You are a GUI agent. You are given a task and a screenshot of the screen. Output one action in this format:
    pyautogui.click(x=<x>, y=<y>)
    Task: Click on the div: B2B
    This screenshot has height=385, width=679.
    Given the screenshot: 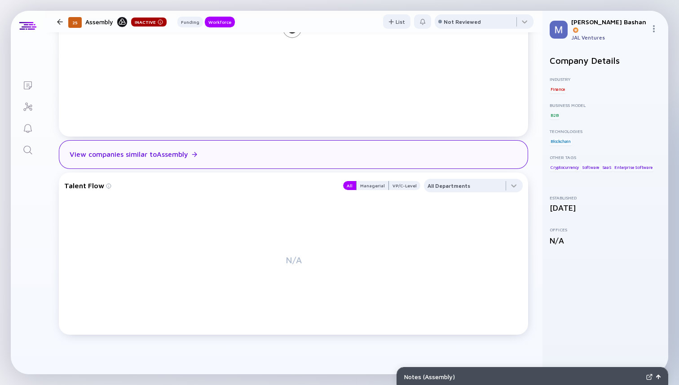 What is the action you would take?
    pyautogui.click(x=555, y=115)
    